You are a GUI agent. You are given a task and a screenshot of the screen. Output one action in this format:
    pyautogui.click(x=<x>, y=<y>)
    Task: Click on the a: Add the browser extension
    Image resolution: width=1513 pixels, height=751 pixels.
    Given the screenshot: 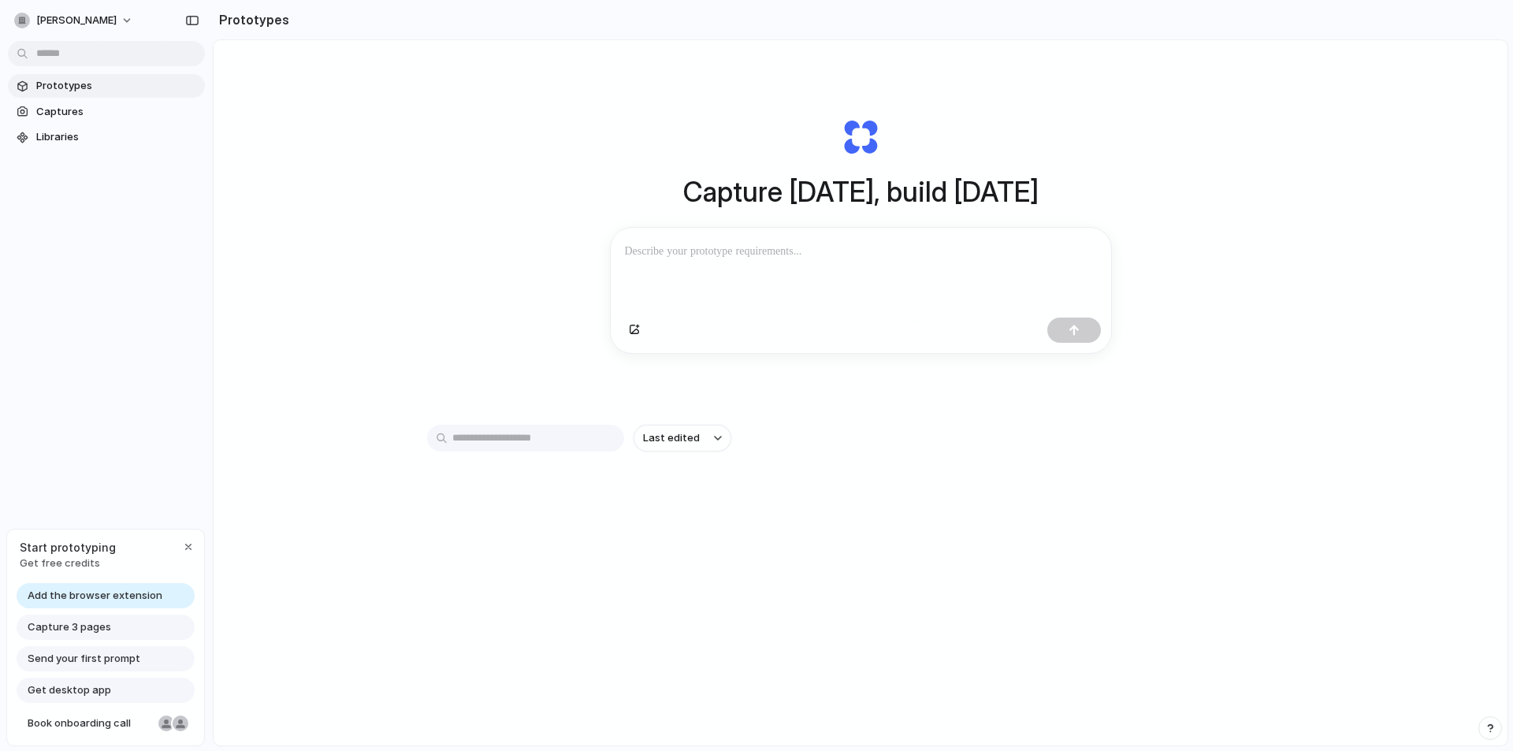 What is the action you would take?
    pyautogui.click(x=106, y=596)
    